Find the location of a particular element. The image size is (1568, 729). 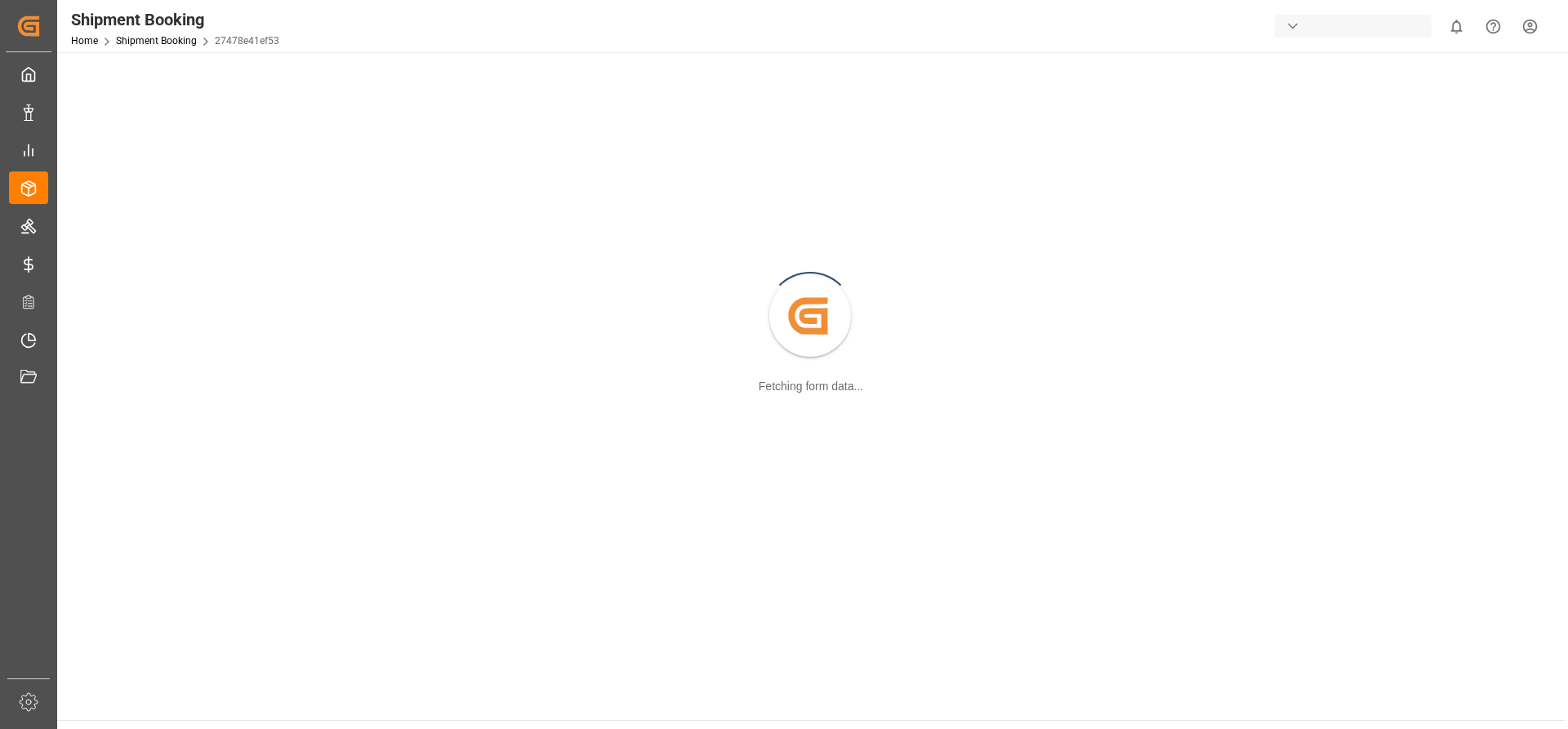

button: Help Center is located at coordinates (1493, 26).